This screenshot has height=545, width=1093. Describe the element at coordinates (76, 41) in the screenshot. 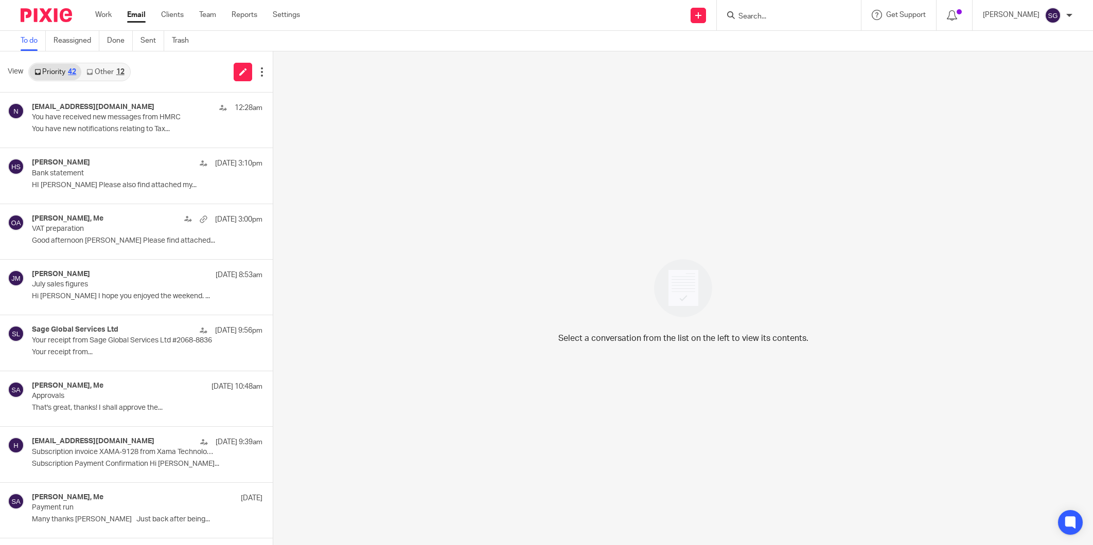

I see `a: Reassigned` at that location.